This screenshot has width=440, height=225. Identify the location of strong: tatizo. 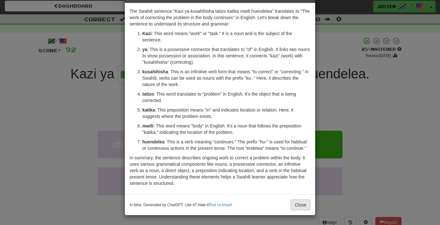
(148, 94).